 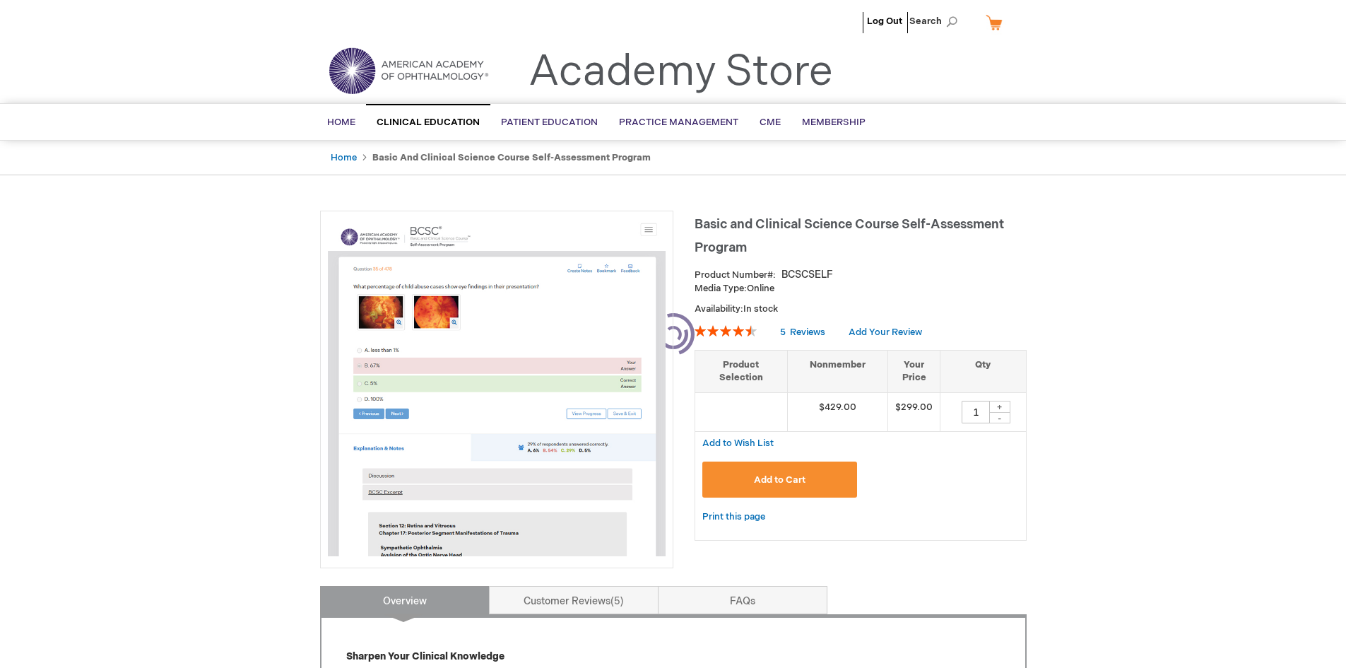 I want to click on a: Academy Store, so click(x=681, y=72).